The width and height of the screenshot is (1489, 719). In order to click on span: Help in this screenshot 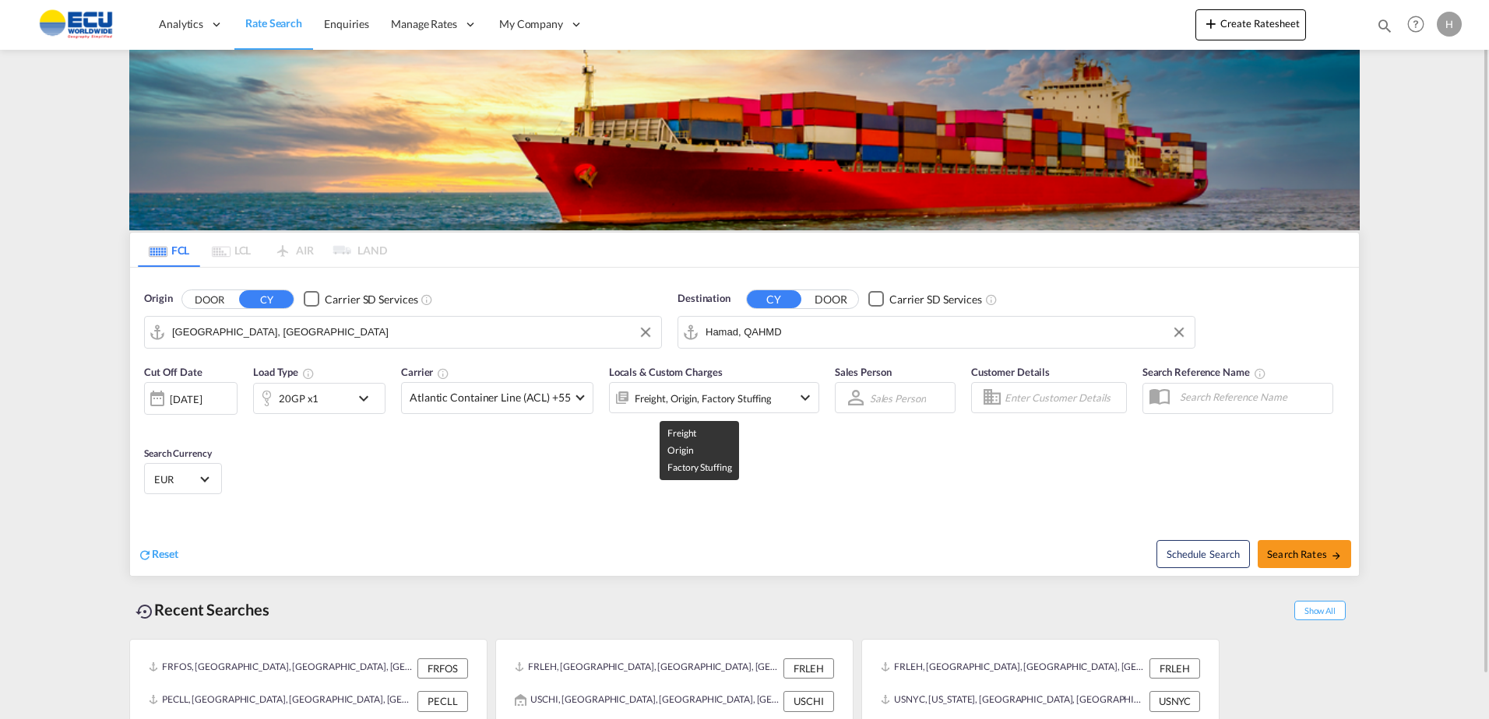, I will do `click(1415, 24)`.